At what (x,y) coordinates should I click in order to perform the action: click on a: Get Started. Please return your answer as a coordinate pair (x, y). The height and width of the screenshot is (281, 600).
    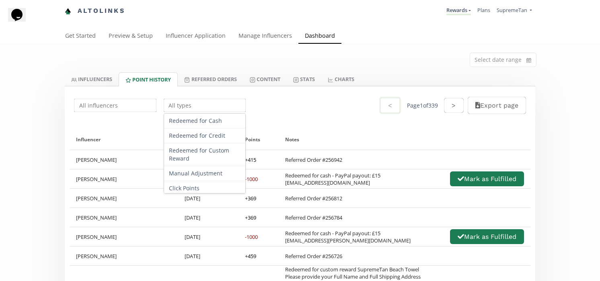
    Looking at the image, I should click on (80, 37).